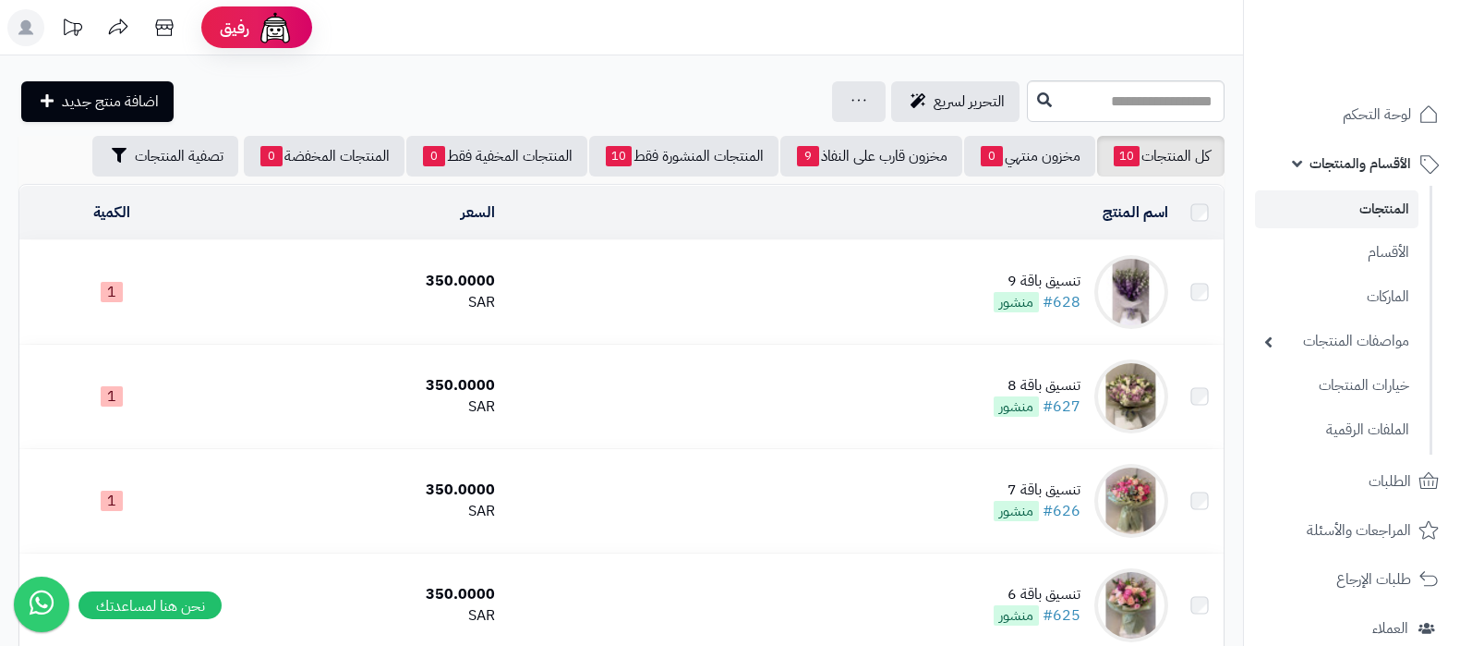 The height and width of the screenshot is (646, 1460). Describe the element at coordinates (112, 212) in the screenshot. I see `a: الكمية` at that location.